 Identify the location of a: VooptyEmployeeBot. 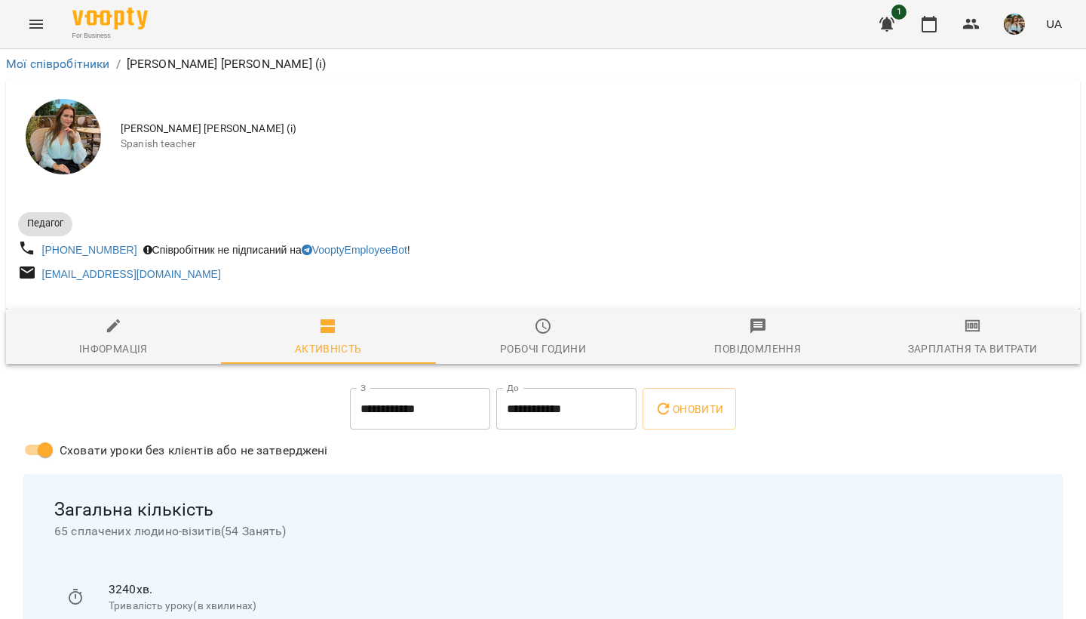
(355, 250).